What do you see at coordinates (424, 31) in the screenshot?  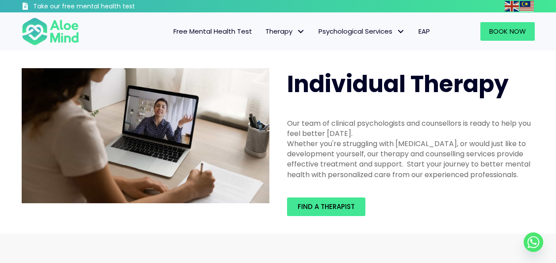 I see `a: EAP` at bounding box center [424, 31].